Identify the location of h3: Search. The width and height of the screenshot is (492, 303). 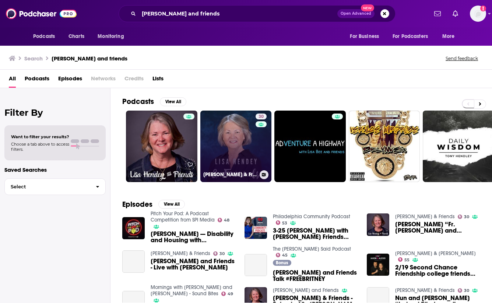
(34, 58).